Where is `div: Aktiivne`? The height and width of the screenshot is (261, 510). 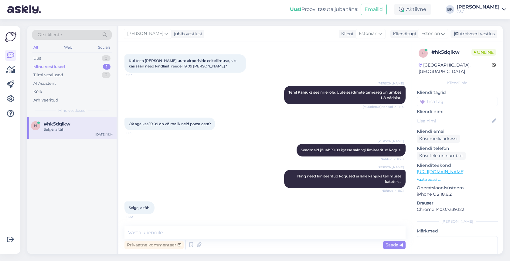
div: Aktiivne is located at coordinates (412, 9).